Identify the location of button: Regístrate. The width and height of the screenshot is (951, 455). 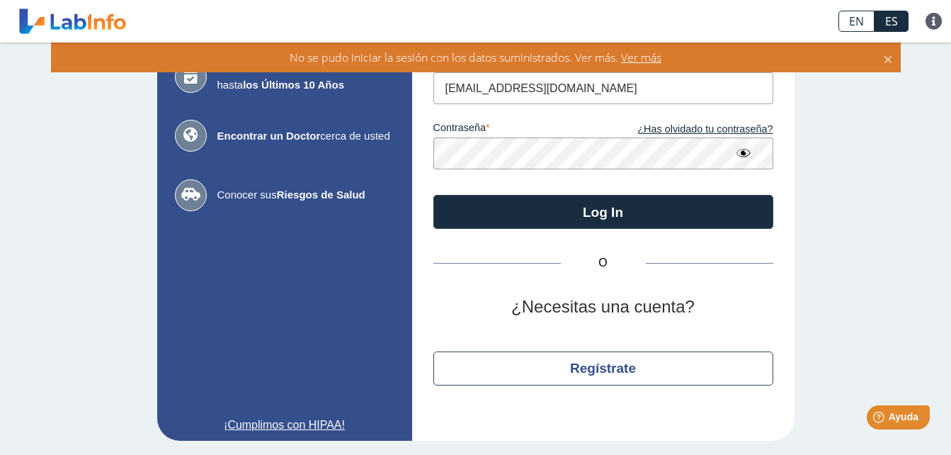
(604, 368).